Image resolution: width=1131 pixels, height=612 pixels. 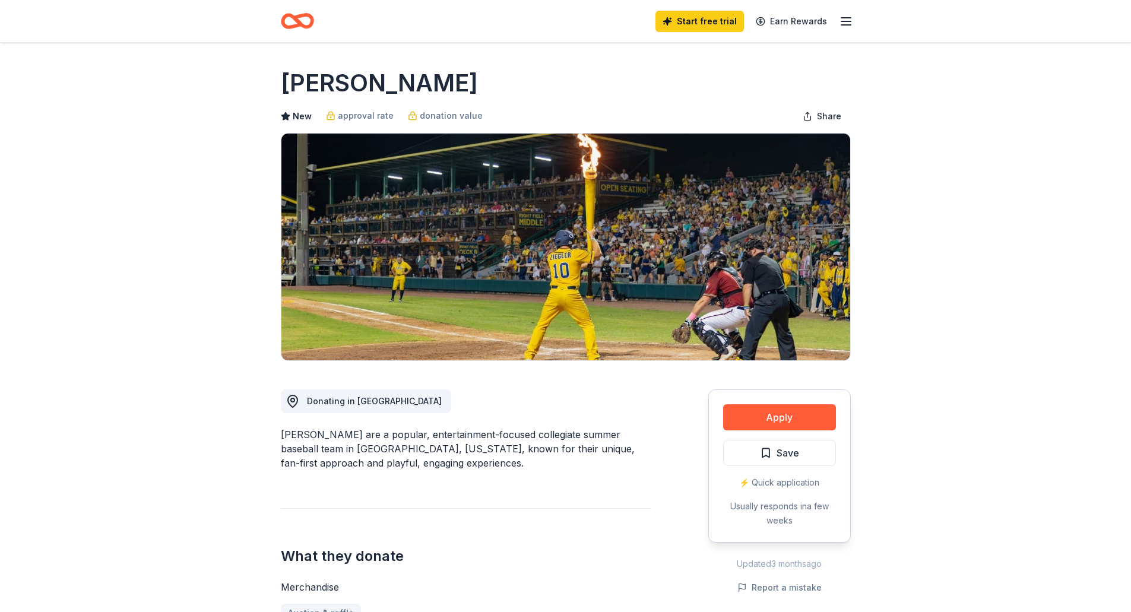 I want to click on div: Updated 3 months ago, so click(x=779, y=564).